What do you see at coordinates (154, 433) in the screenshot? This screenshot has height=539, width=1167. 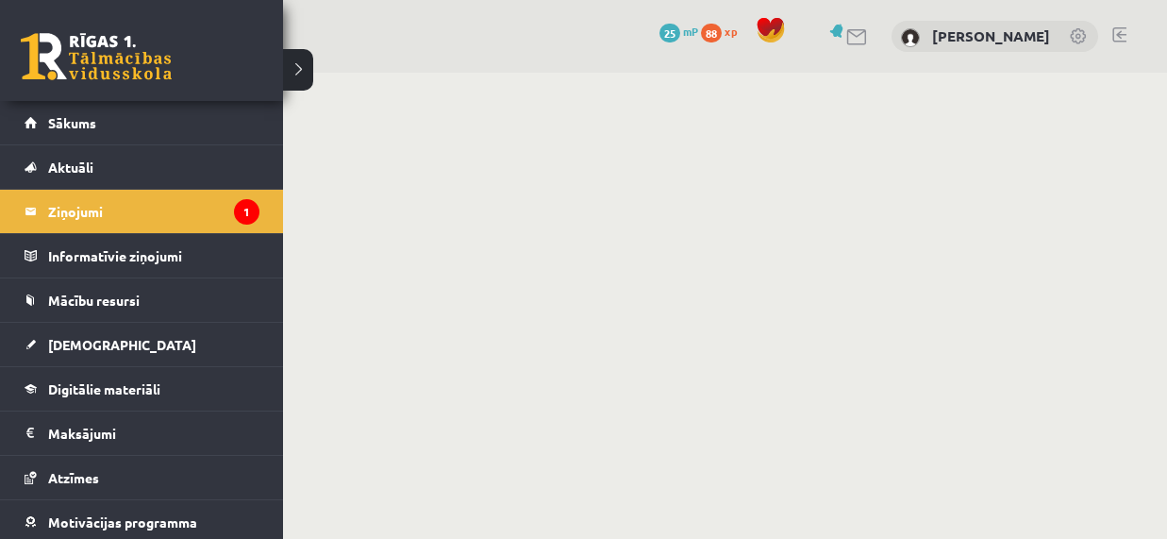 I see `legend: Maksājumi` at bounding box center [154, 433].